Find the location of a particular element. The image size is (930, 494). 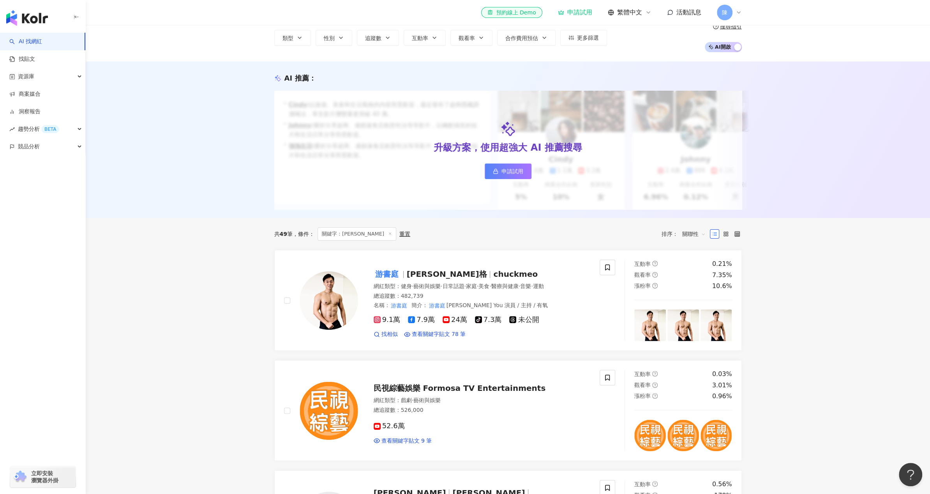

a: 查看關鍵字貼文 78 筆 is located at coordinates (435, 335).